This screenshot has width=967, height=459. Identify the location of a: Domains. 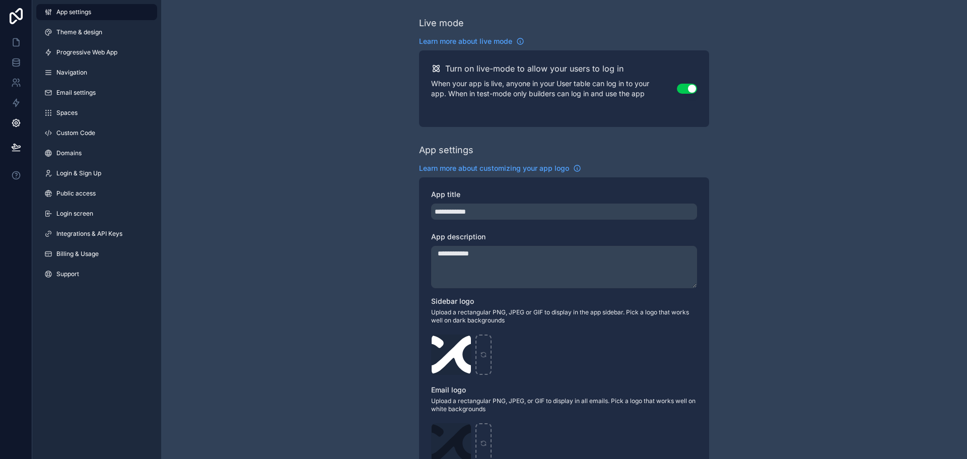
(97, 153).